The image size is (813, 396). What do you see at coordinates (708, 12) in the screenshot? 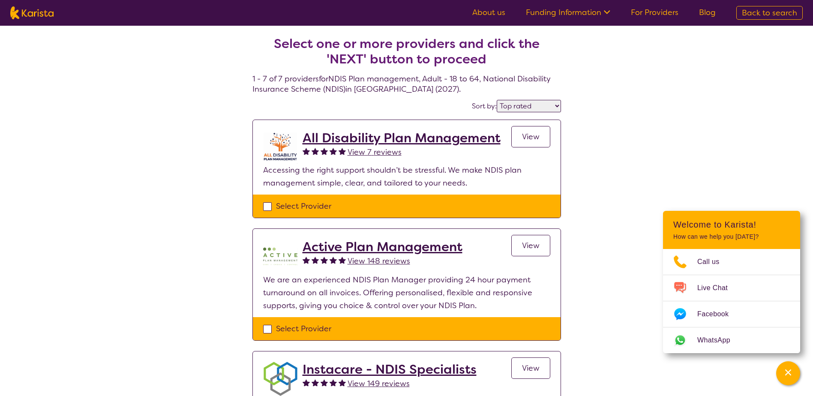
I see `a: Blog` at bounding box center [708, 12].